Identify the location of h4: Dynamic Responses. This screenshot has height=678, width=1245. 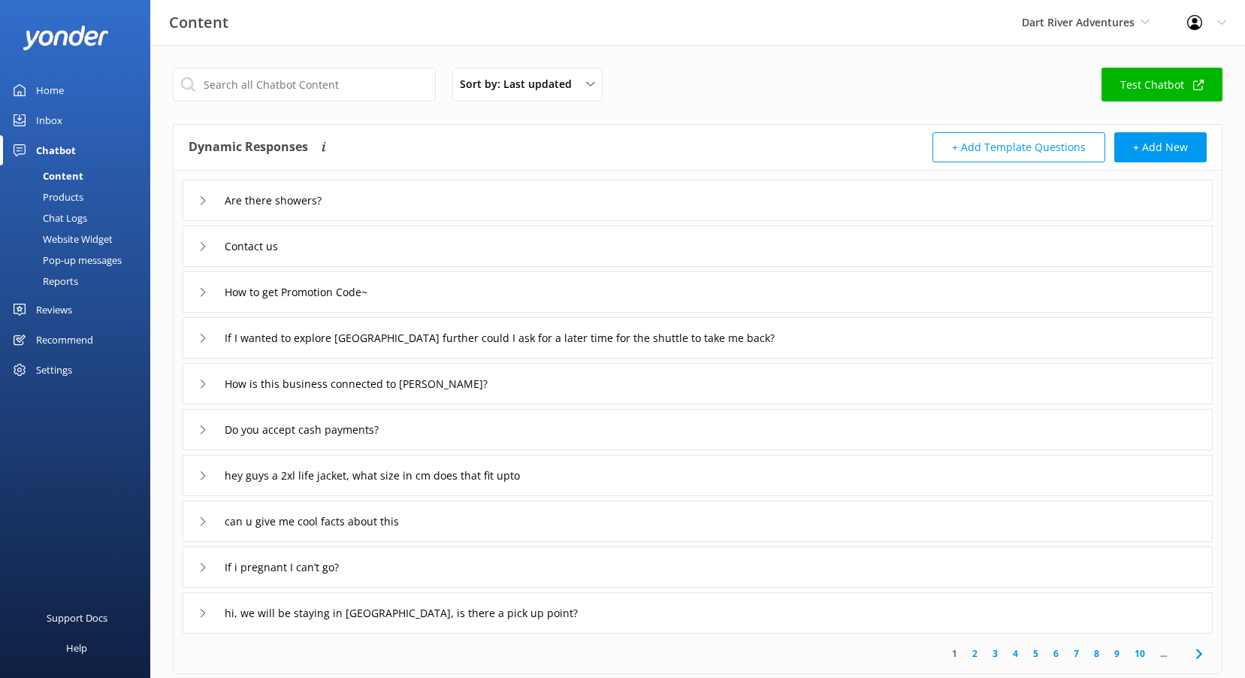
(248, 147).